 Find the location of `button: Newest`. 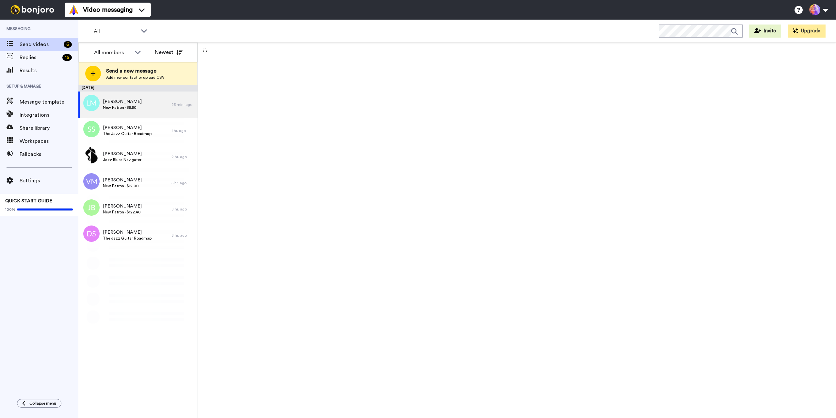

button: Newest is located at coordinates (169, 52).